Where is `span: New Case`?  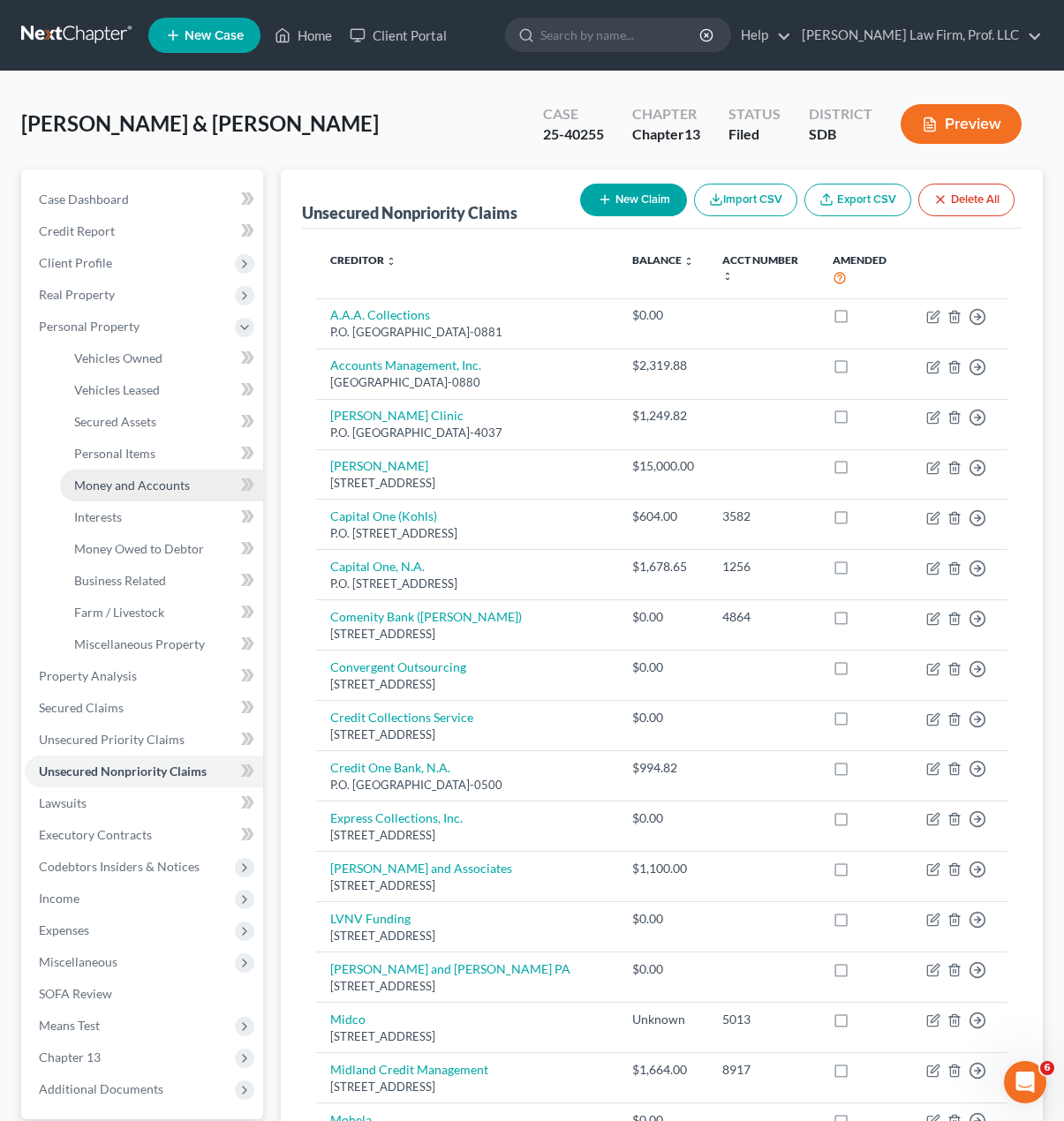 span: New Case is located at coordinates (214, 35).